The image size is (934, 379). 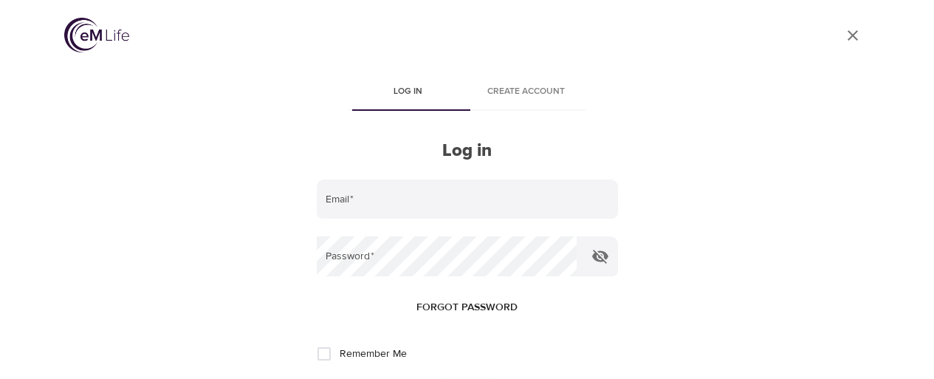 I want to click on span: Forgot password, so click(x=467, y=307).